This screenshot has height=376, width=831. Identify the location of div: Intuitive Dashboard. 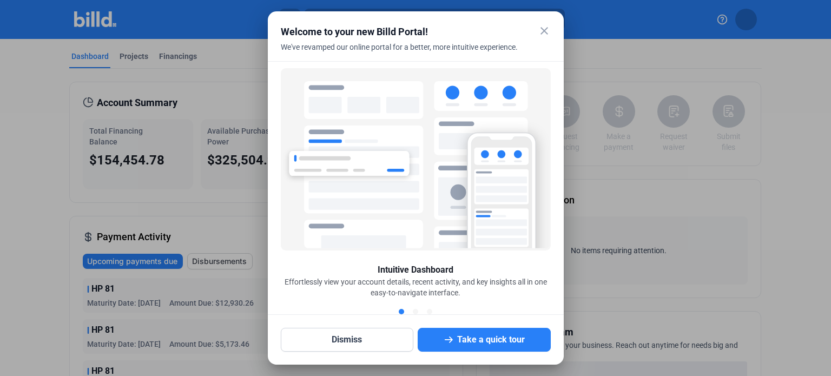
(415, 270).